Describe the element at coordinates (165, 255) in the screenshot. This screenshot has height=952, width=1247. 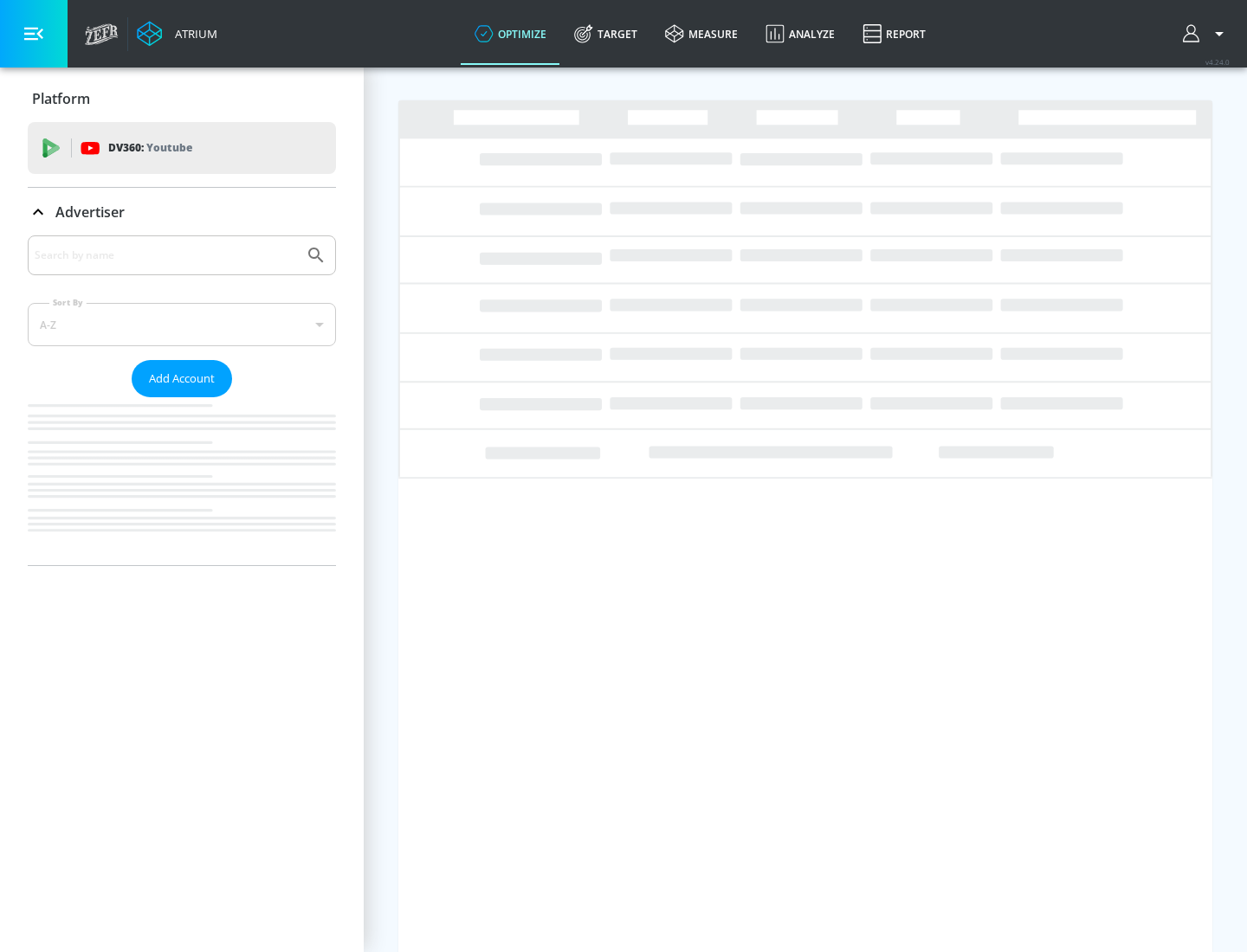
I see `input: Search by name` at that location.